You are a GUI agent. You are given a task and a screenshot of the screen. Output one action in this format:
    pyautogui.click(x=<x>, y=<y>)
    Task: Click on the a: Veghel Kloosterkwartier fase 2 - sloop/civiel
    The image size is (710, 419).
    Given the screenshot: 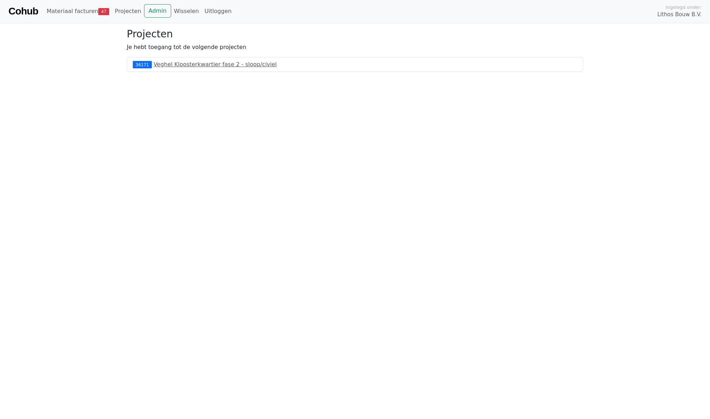 What is the action you would take?
    pyautogui.click(x=215, y=64)
    